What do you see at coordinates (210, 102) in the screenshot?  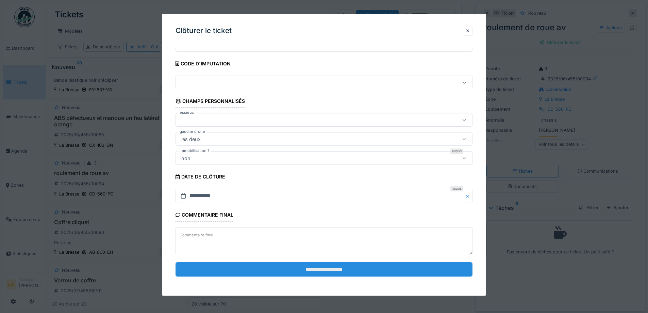 I see `div: Champs personnalisés` at bounding box center [210, 102].